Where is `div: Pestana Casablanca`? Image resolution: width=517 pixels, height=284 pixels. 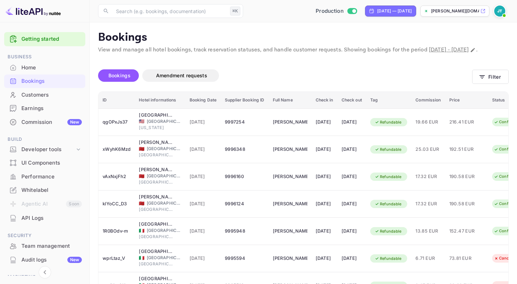 div: Pestana Casablanca is located at coordinates (156, 143).